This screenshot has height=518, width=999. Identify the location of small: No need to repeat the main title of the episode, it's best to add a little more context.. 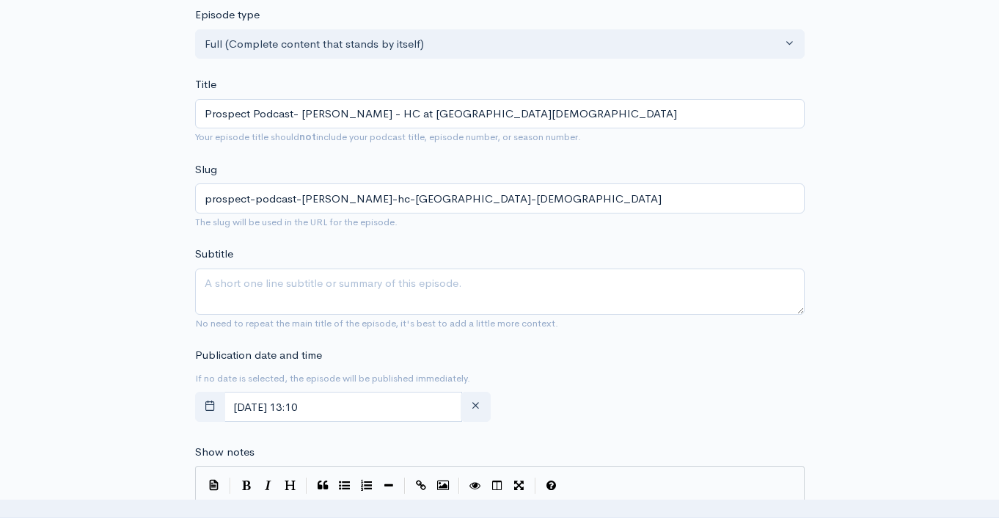
(376, 323).